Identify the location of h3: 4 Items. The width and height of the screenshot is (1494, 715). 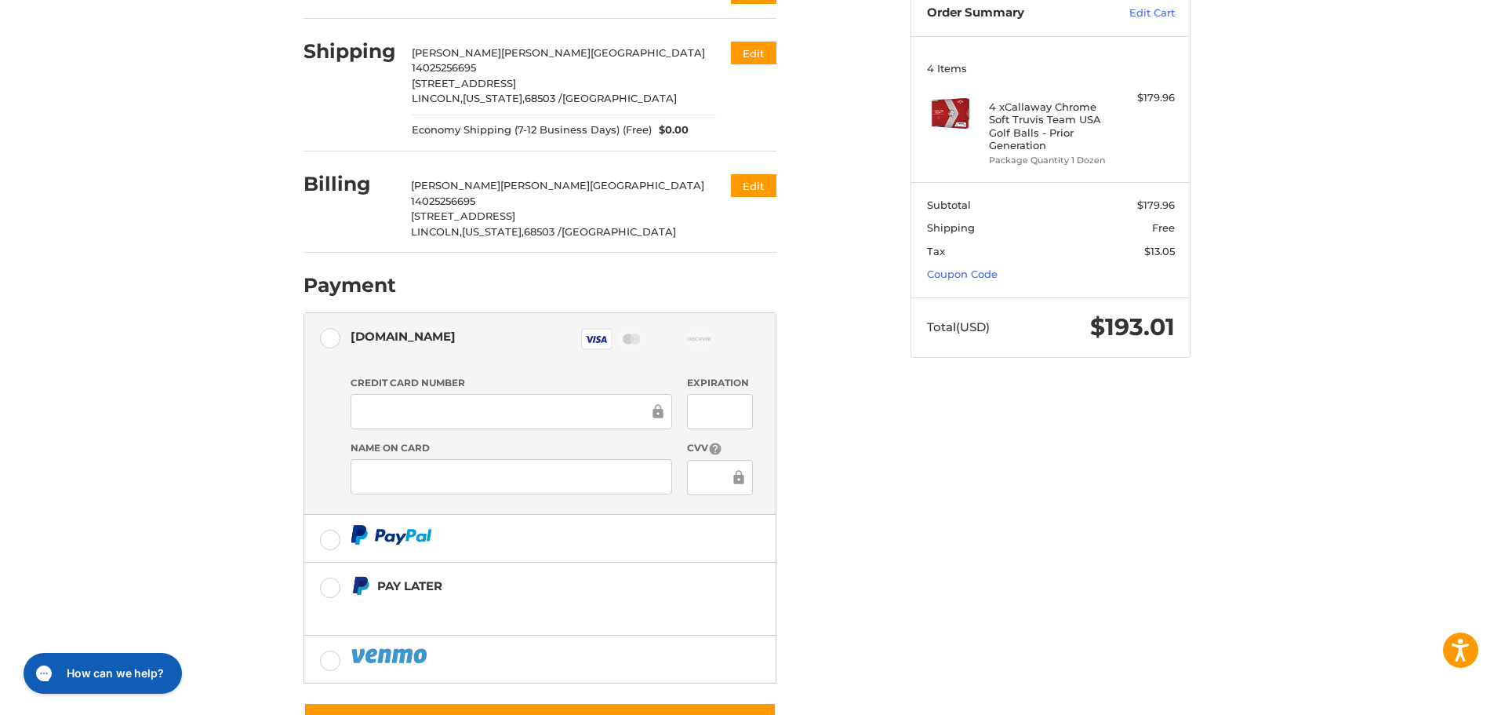
(1051, 68).